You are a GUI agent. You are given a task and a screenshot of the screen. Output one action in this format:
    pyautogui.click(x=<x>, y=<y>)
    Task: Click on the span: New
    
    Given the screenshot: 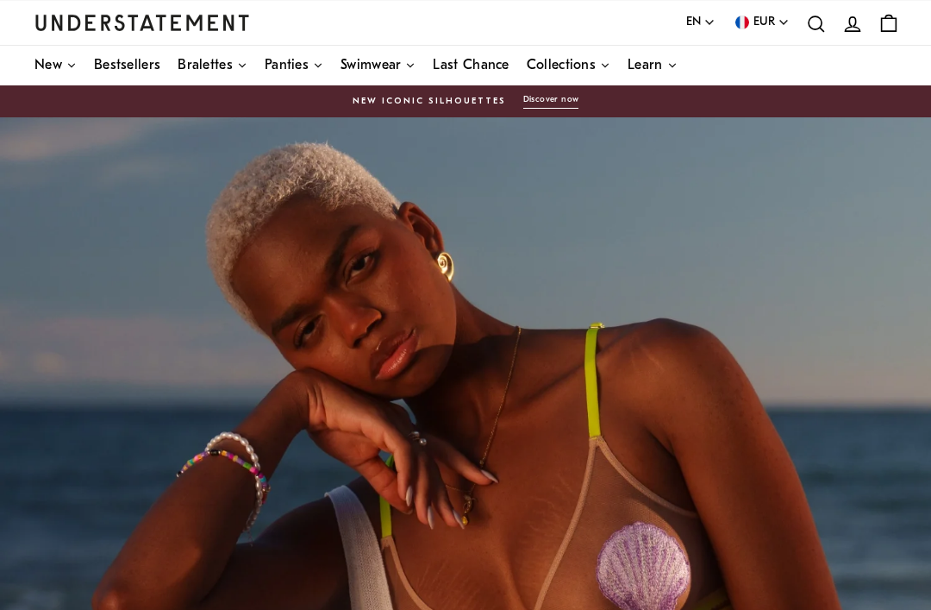 What is the action you would take?
    pyautogui.click(x=48, y=66)
    